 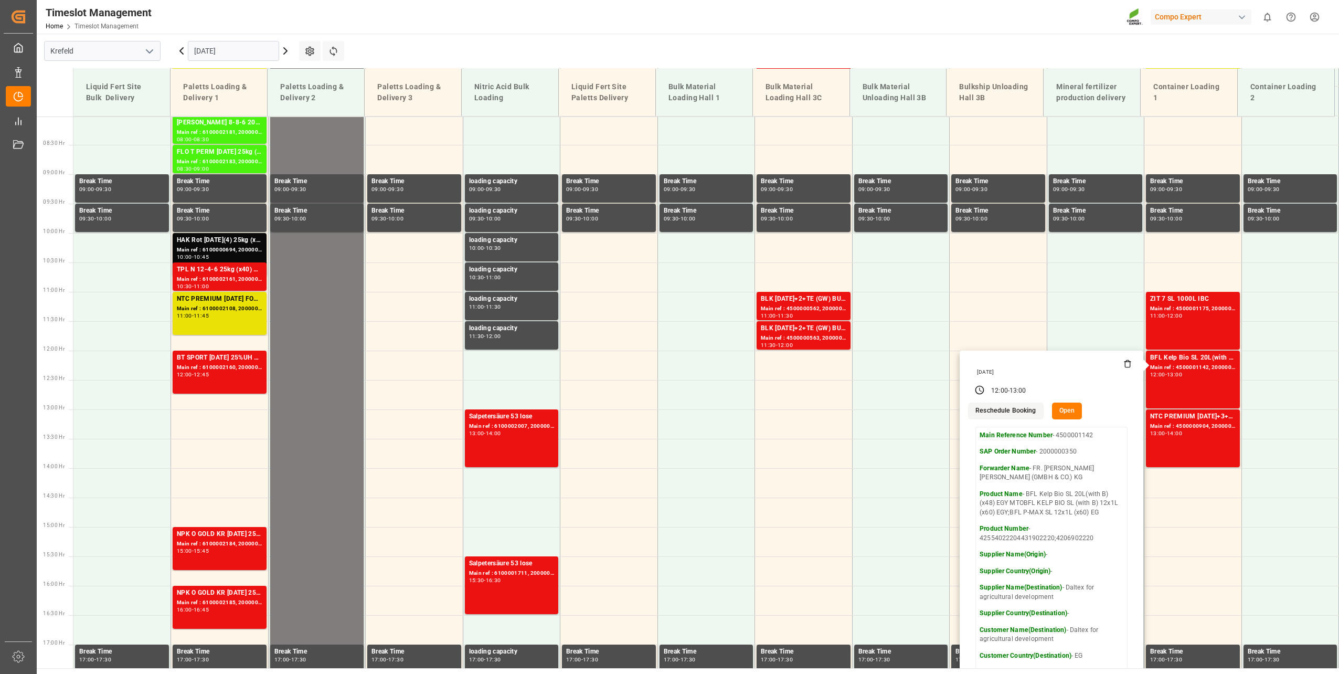 What do you see at coordinates (1021, 587) in the screenshot?
I see `strong: Supplier Name(Destination)` at bounding box center [1021, 587].